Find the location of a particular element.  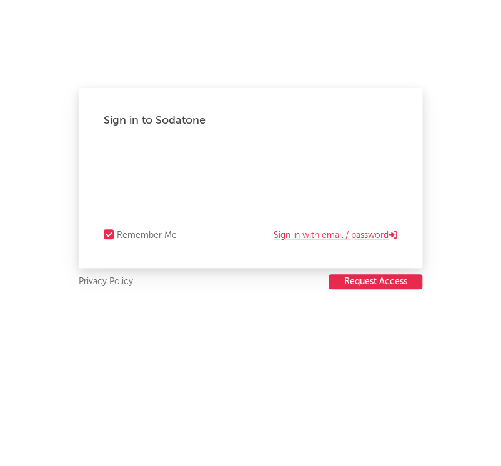

a: Request Access is located at coordinates (376, 282).